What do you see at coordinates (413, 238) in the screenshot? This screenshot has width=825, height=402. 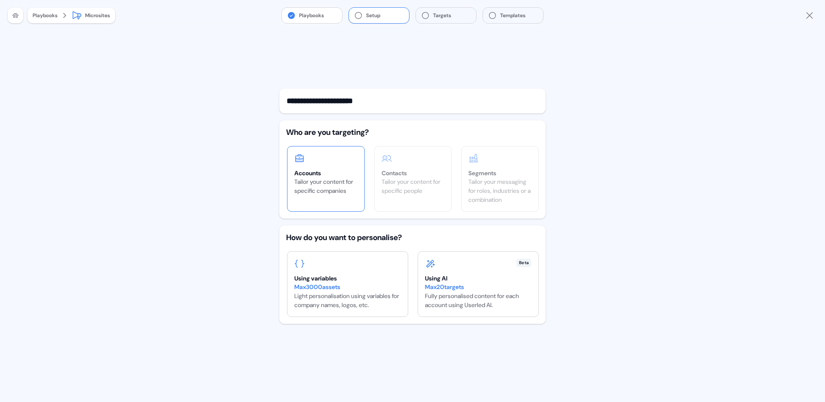 I see `div: How do you want to personalise?` at bounding box center [413, 238].